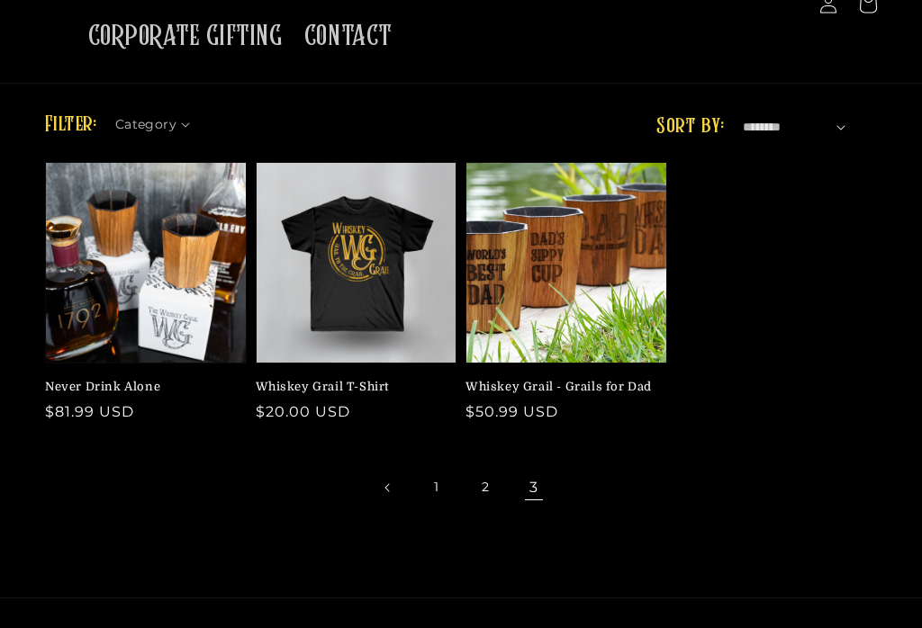 This screenshot has width=922, height=628. What do you see at coordinates (436, 488) in the screenshot?
I see `a: Page 1` at bounding box center [436, 488].